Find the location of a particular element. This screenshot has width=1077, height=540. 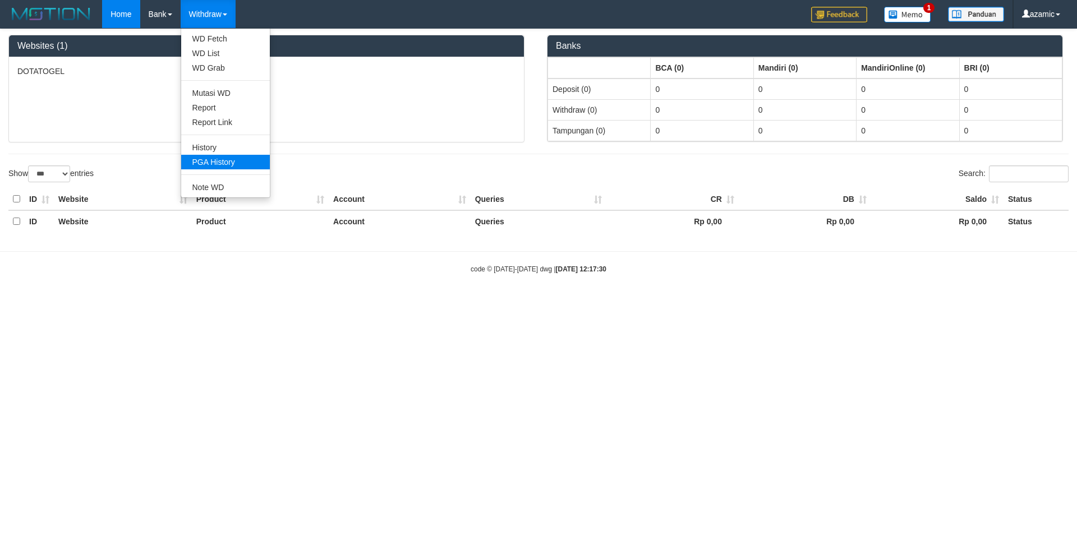

td: Tampungan (0) is located at coordinates (599, 130).